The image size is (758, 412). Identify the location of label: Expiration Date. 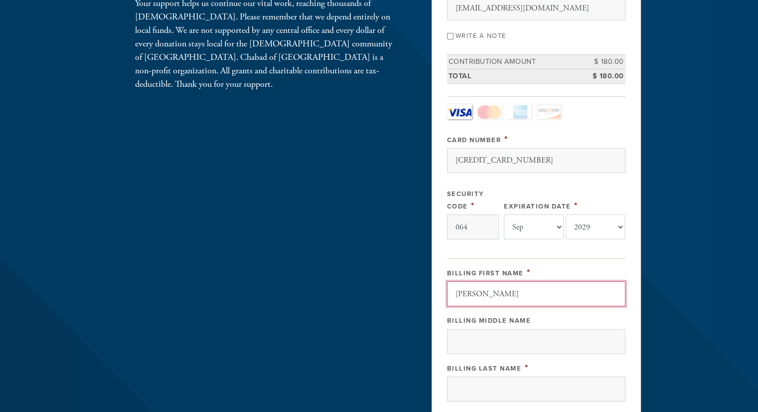
(537, 206).